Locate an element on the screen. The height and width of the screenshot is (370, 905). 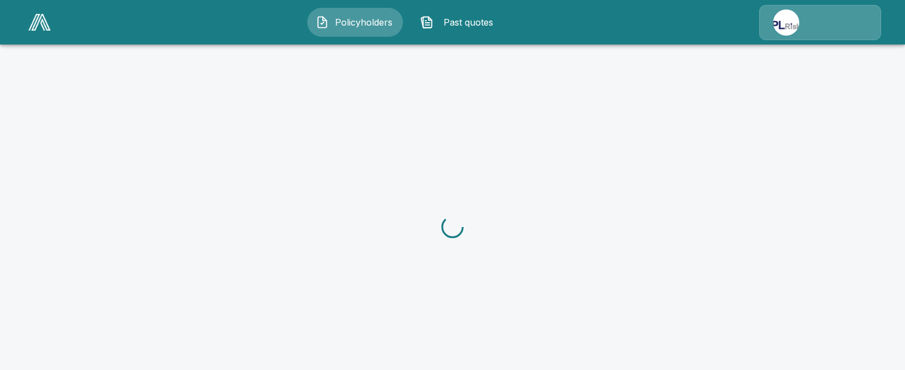
button: Past quotes IconPast quotes is located at coordinates (460, 22).